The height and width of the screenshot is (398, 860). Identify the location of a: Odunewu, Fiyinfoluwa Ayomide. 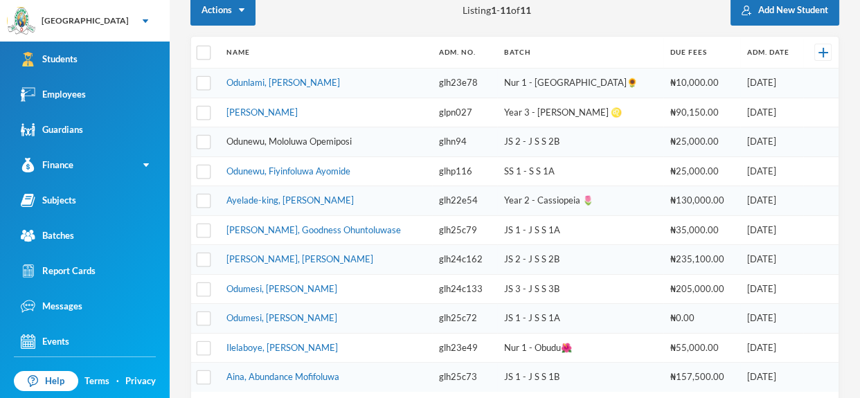
(288, 171).